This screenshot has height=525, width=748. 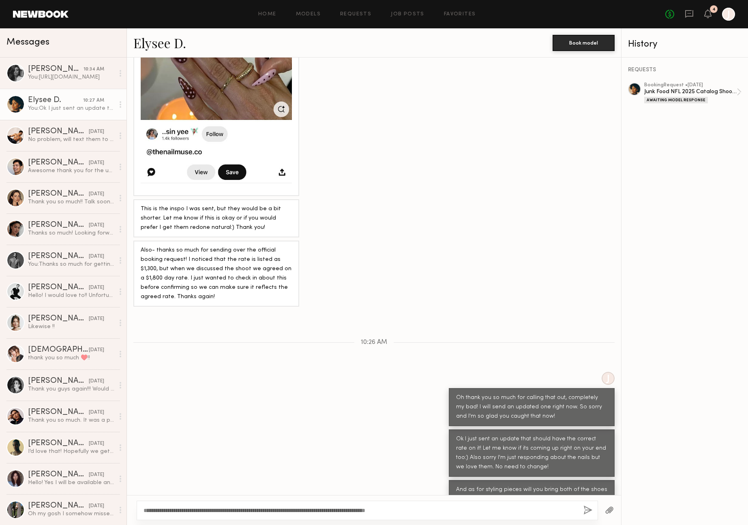 I want to click on div: And as for styling pieces will you bring both of the shoes and your favorite pair of denim jeans?..., so click(x=532, y=500).